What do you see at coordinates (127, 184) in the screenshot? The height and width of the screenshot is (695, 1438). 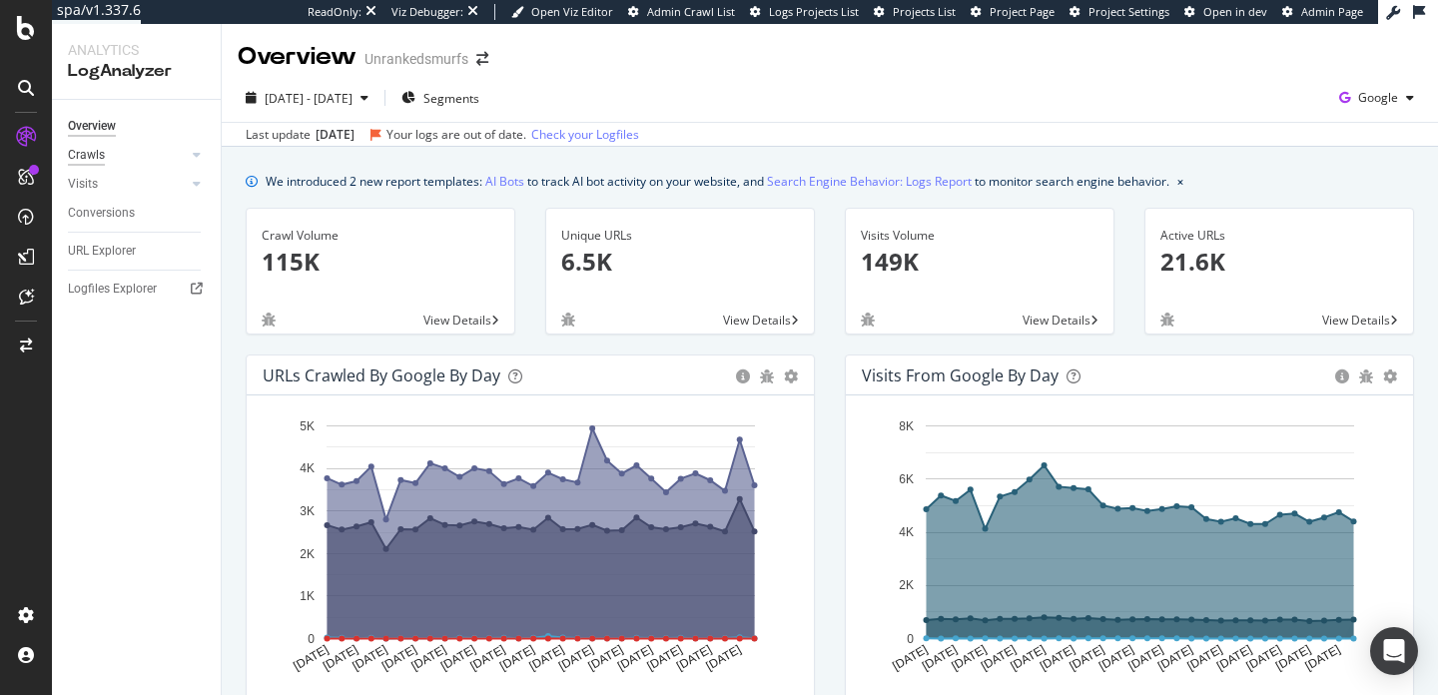 I see `a: Visits` at bounding box center [127, 184].